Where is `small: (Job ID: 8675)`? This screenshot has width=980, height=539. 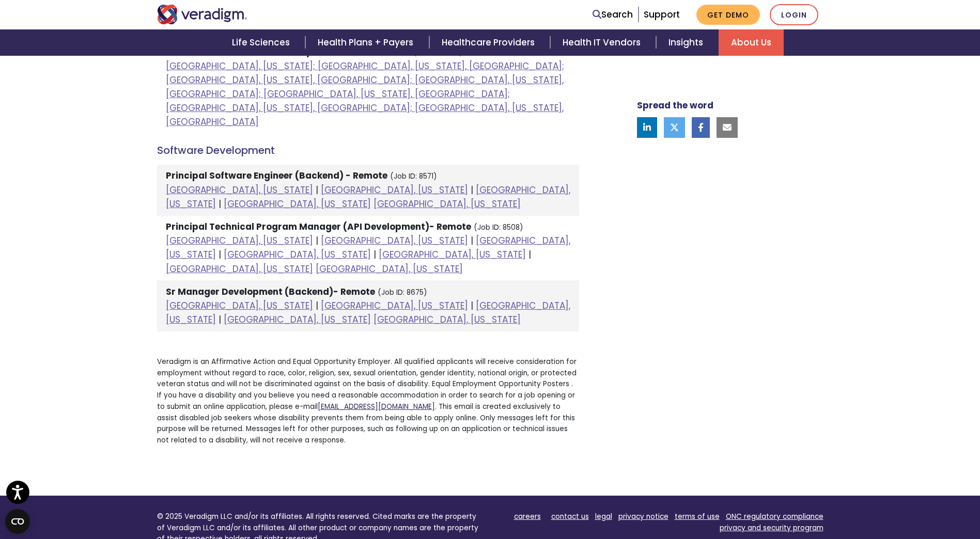
small: (Job ID: 8675) is located at coordinates (402, 292).